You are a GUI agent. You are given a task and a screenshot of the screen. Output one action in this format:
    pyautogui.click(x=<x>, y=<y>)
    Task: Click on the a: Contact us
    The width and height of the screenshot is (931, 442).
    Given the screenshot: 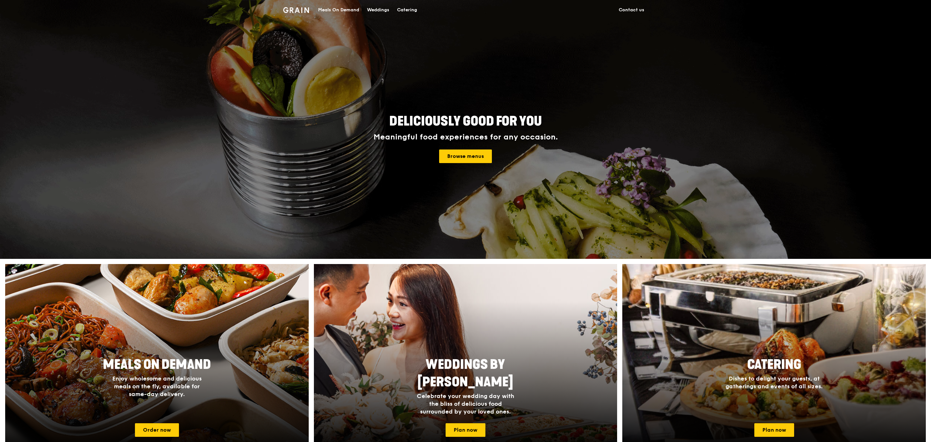 What is the action you would take?
    pyautogui.click(x=632, y=10)
    